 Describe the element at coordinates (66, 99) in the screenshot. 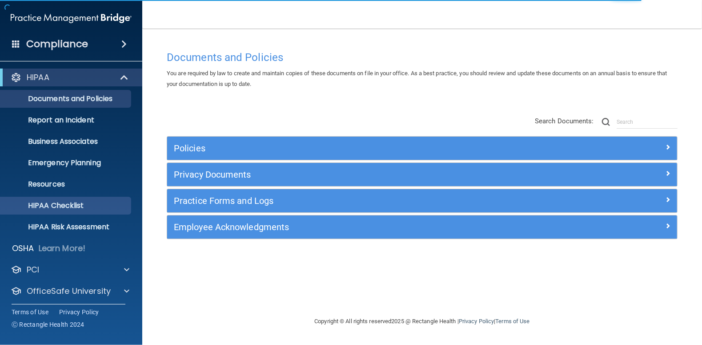

I see `p: Documents and Policies` at that location.